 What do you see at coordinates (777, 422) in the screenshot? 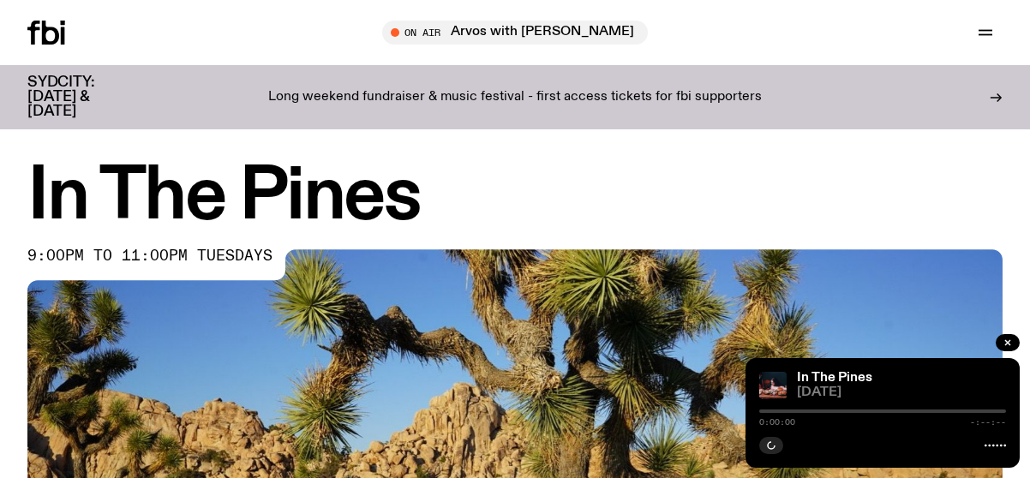
I see `span: 0:00:00` at bounding box center [777, 422].